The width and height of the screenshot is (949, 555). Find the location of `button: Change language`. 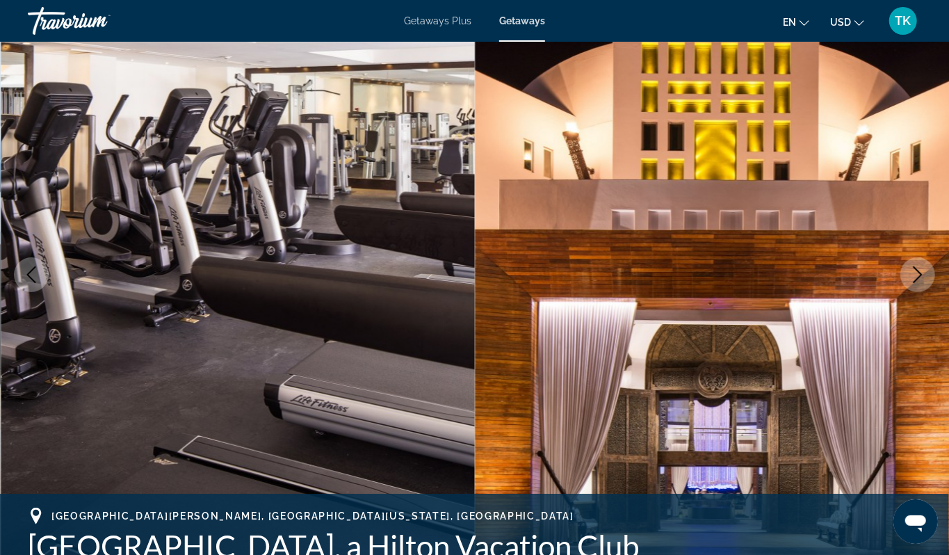

button: Change language is located at coordinates (796, 22).